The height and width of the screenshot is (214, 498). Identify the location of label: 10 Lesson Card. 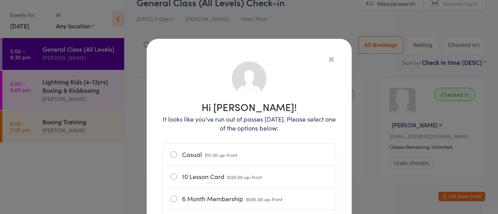
(249, 177).